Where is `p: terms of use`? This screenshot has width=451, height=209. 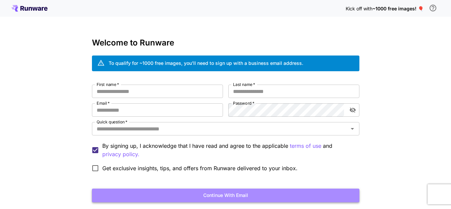 p: terms of use is located at coordinates (305, 146).